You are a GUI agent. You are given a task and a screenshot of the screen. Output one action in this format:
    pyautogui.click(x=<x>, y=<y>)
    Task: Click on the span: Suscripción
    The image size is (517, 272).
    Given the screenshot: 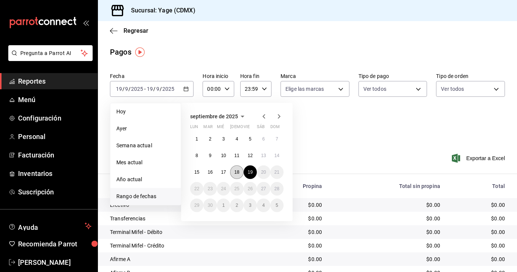 What is the action you would take?
    pyautogui.click(x=55, y=192)
    